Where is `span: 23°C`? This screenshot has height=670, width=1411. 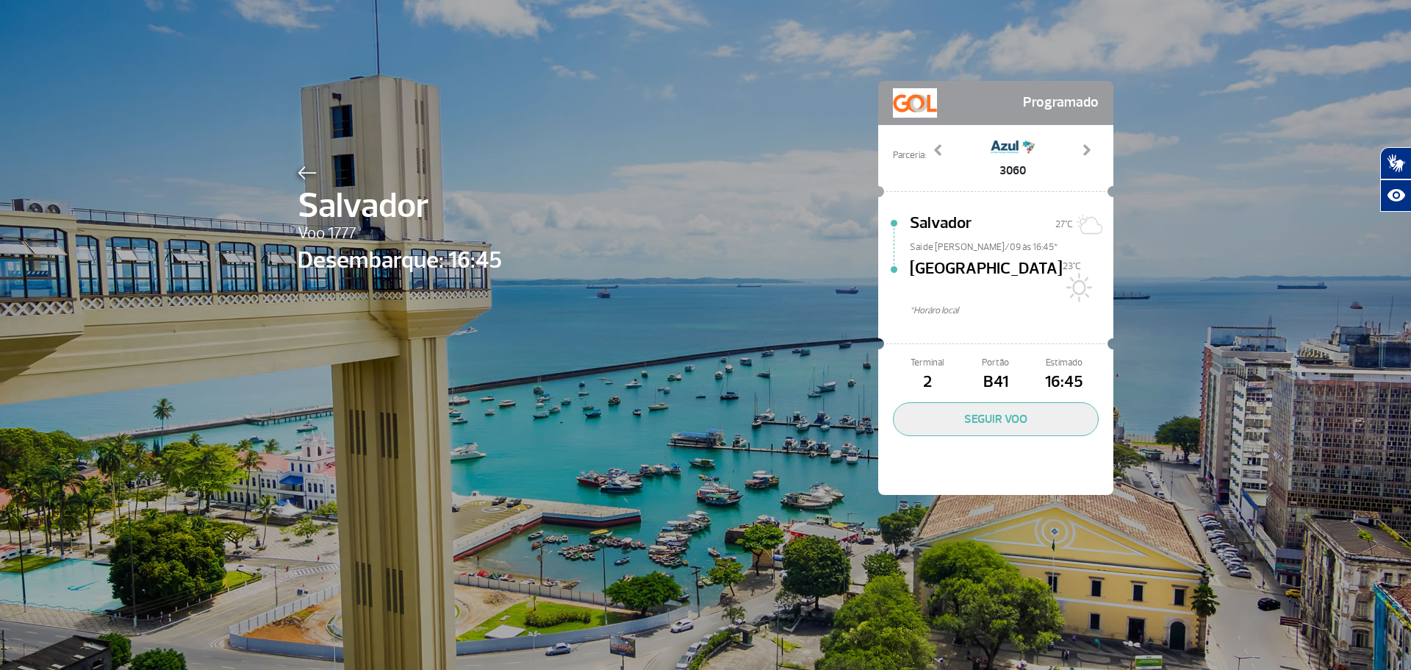 span: 23°C is located at coordinates (1072, 266).